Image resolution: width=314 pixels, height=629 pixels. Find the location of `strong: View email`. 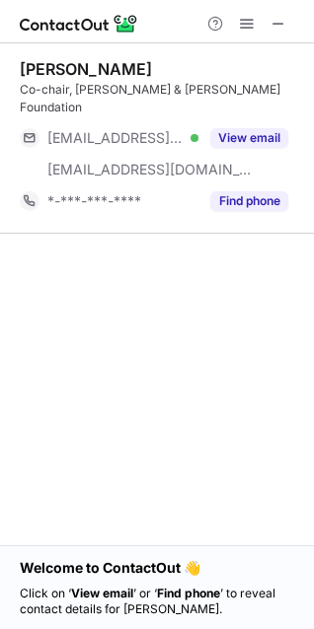

strong: View email is located at coordinates (102, 593).